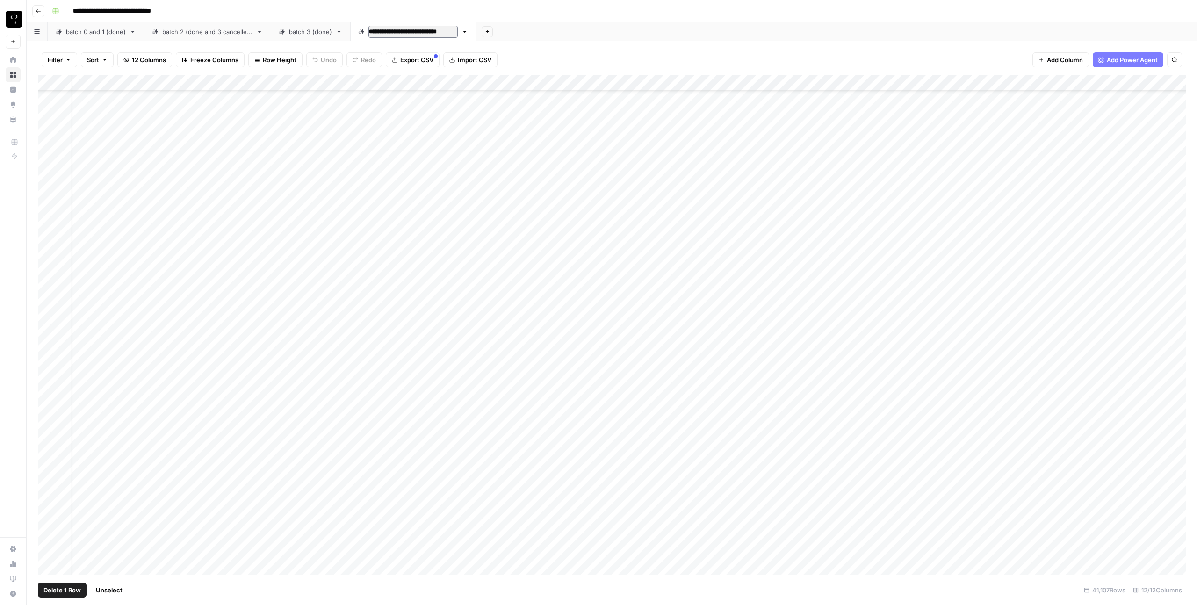 This screenshot has width=1197, height=605. What do you see at coordinates (13, 90) in the screenshot?
I see `a: Insights` at bounding box center [13, 90].